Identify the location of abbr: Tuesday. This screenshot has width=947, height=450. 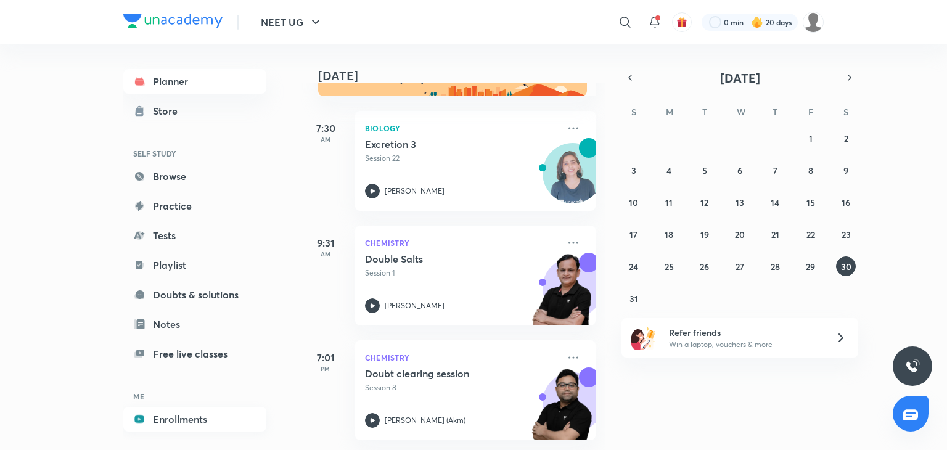
(705, 112).